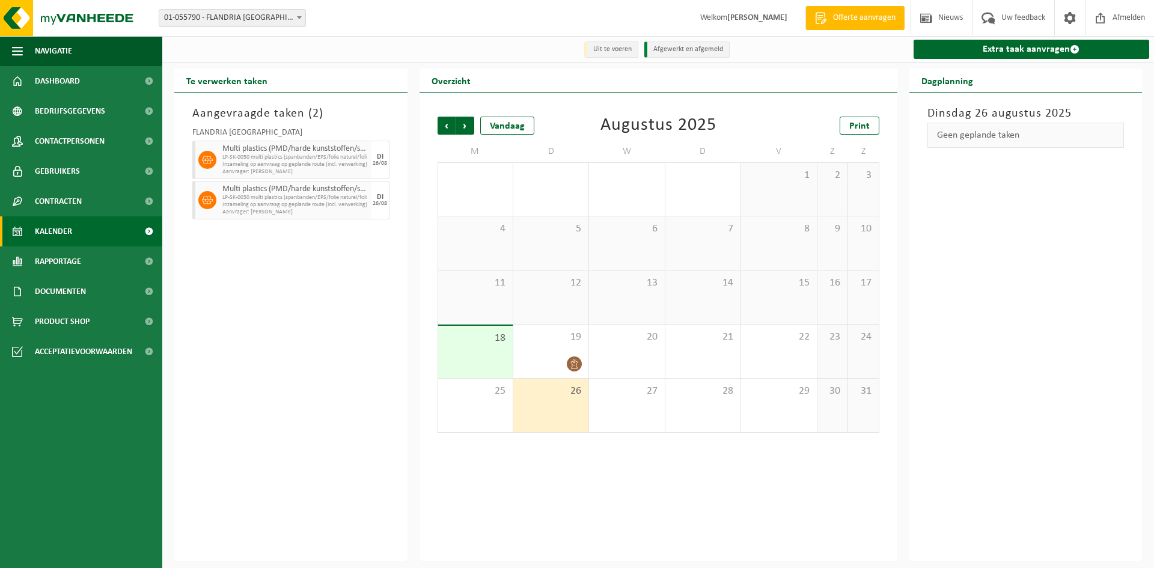 The image size is (1154, 568). I want to click on span: 15, so click(778, 283).